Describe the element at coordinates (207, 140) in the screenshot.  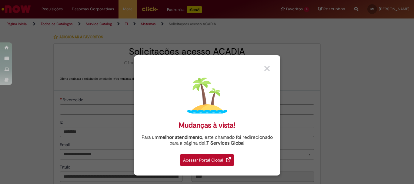
I see `div: Para um , este chamado foi redirecionado para a página de` at that location.